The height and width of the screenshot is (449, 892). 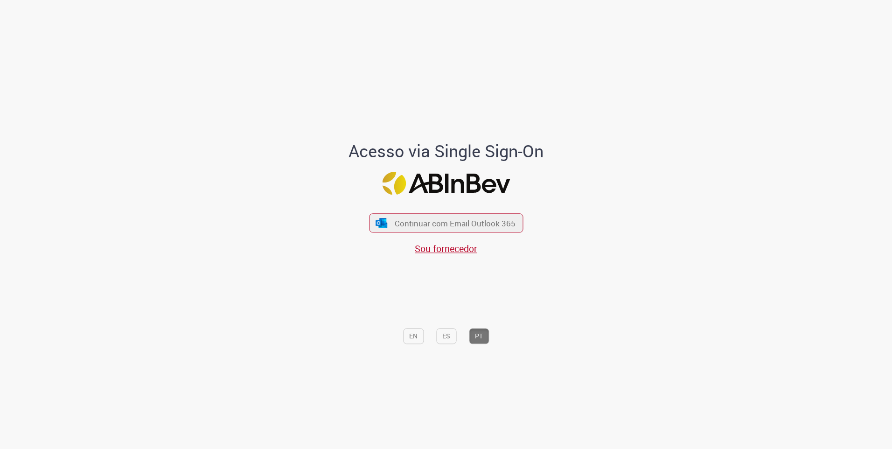 What do you see at coordinates (446, 223) in the screenshot?
I see `button: ícone Azure/Microsoft 360 Continuar com Email Outlook 365` at bounding box center [446, 223].